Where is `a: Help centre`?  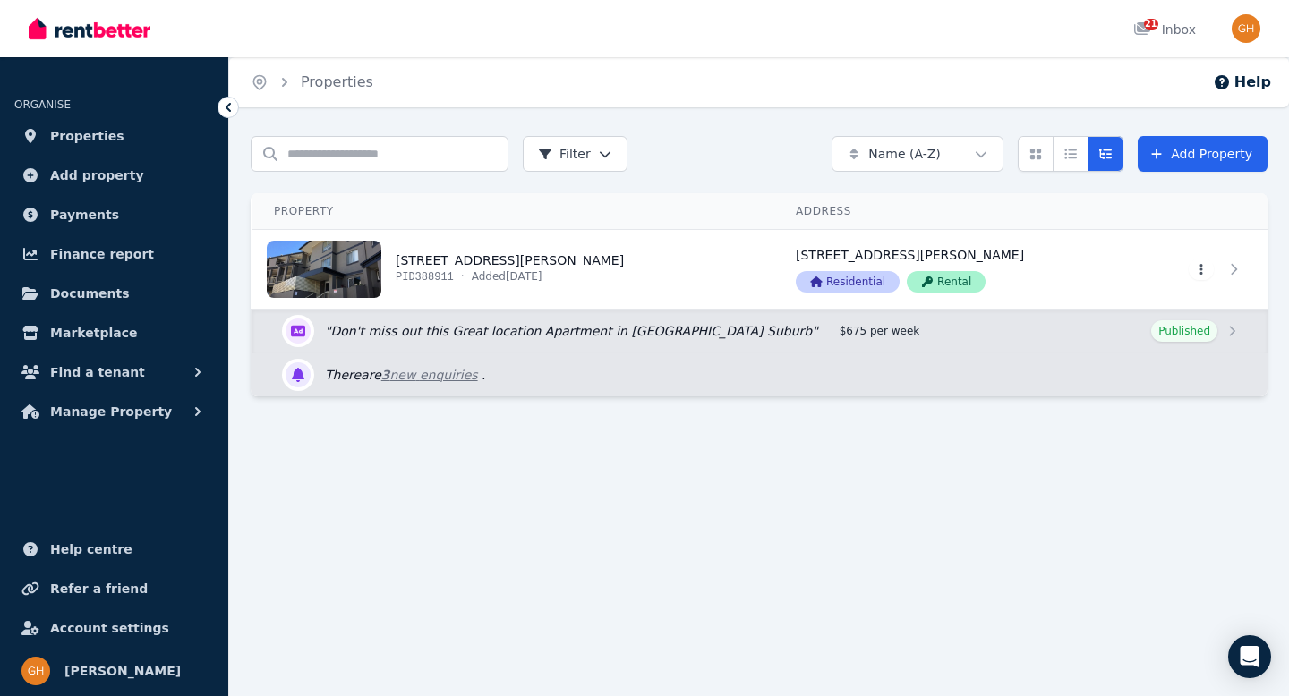 a: Help centre is located at coordinates (114, 549).